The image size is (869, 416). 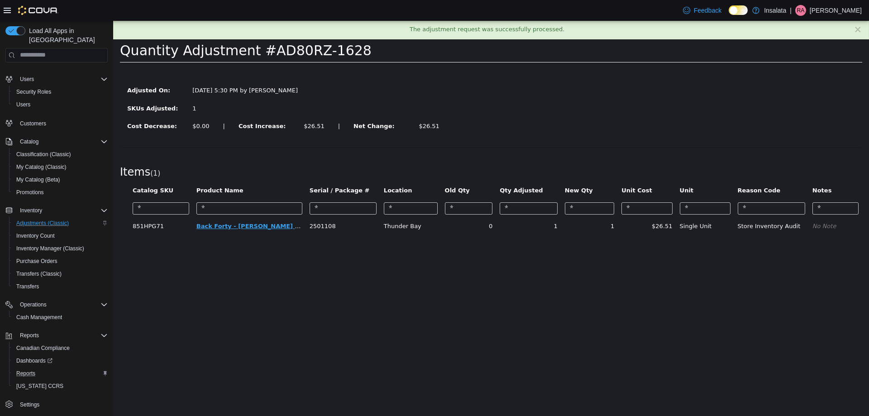 What do you see at coordinates (31, 210) in the screenshot?
I see `span: Inventory` at bounding box center [31, 210].